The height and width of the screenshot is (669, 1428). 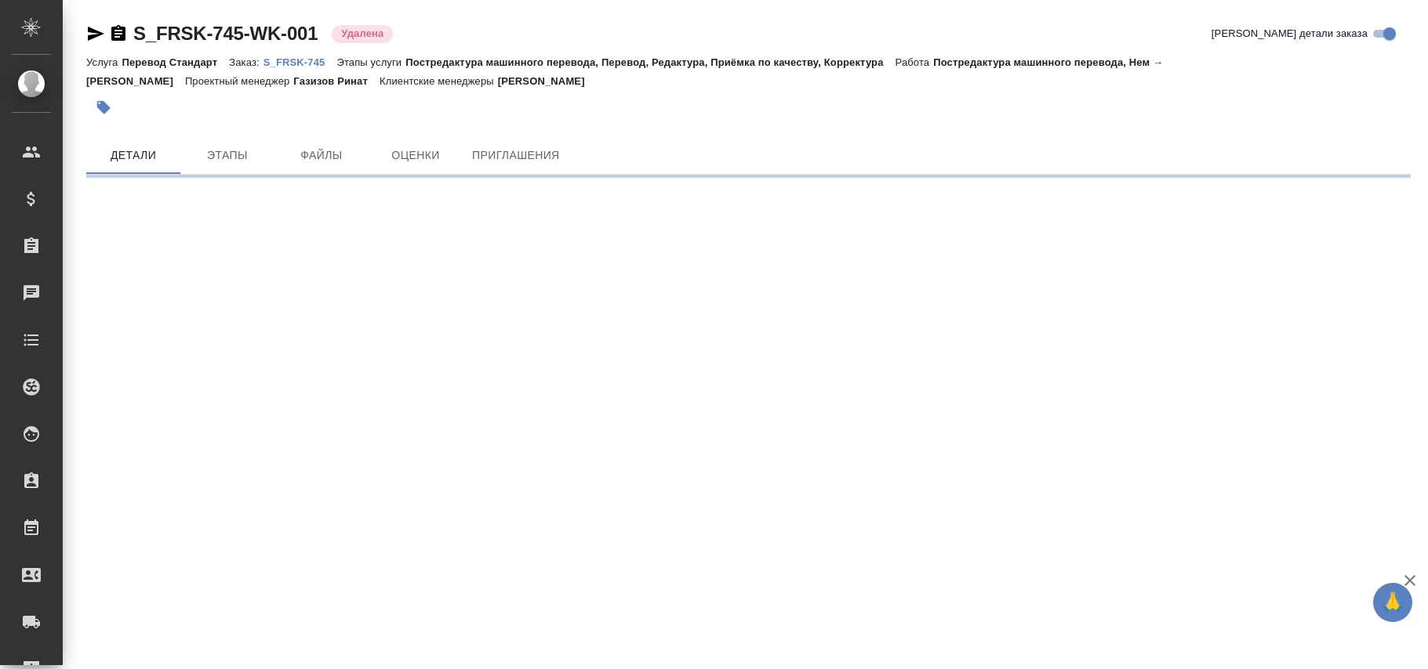 I want to click on button: Скопировать ссылку, so click(x=118, y=34).